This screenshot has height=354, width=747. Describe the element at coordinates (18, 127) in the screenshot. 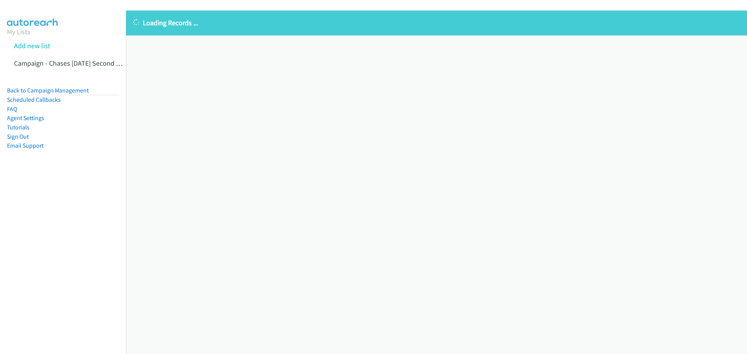

I see `a: Tutorials` at that location.